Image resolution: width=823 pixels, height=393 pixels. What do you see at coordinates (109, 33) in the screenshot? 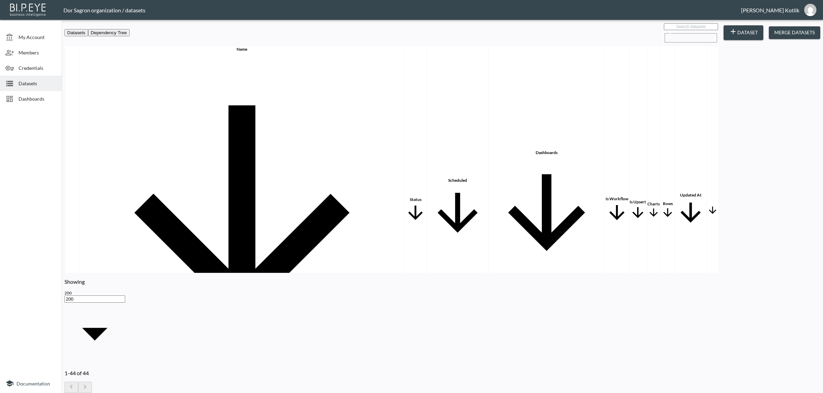
I see `button: Dependency Tree` at bounding box center [109, 33].